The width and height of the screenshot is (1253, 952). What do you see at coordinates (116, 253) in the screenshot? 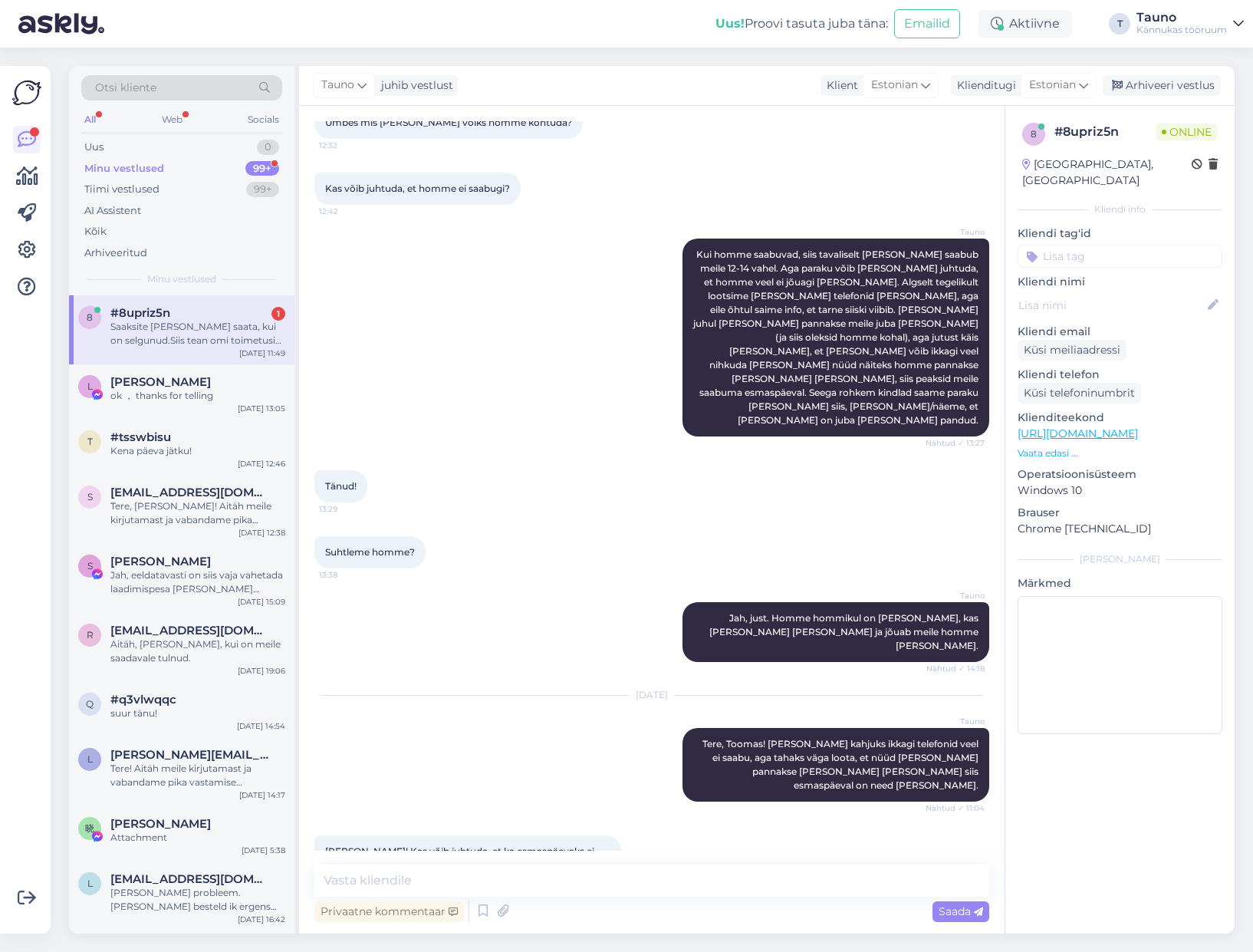
I see `div: Arhiveeritud` at bounding box center [116, 253].